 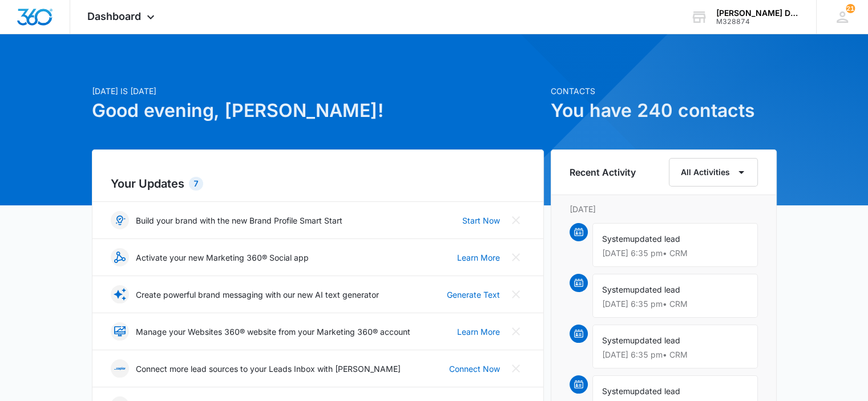 I want to click on p: Build your brand with the new Brand Profile Smart Start, so click(x=239, y=220).